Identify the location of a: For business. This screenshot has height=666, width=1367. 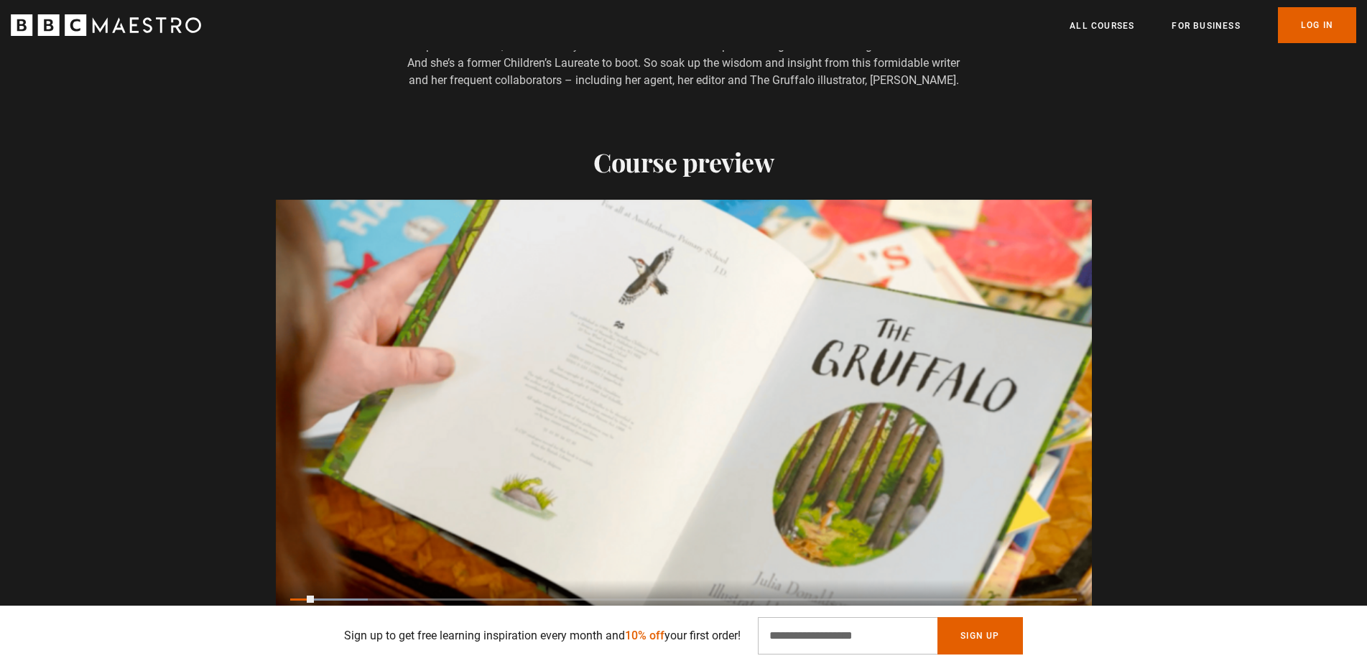
(1205, 26).